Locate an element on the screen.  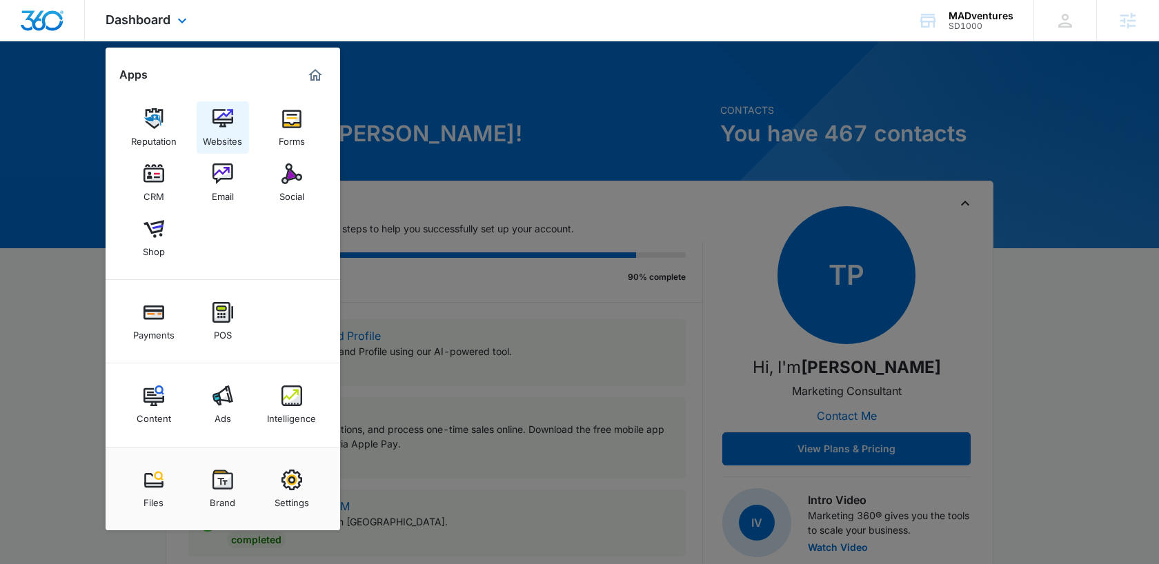
a: Settings is located at coordinates (292, 489).